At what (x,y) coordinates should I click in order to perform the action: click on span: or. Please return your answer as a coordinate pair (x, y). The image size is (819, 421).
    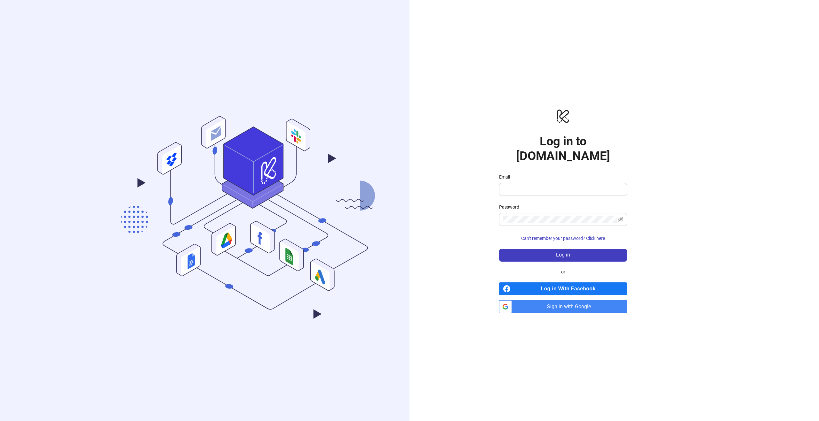
    Looking at the image, I should click on (563, 272).